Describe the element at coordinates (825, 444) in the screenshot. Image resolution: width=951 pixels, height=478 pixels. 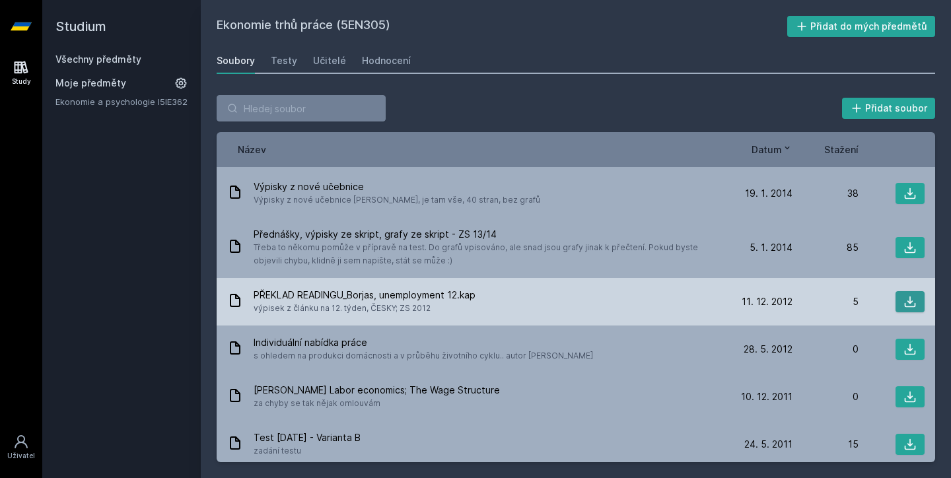
I see `div: 15` at that location.